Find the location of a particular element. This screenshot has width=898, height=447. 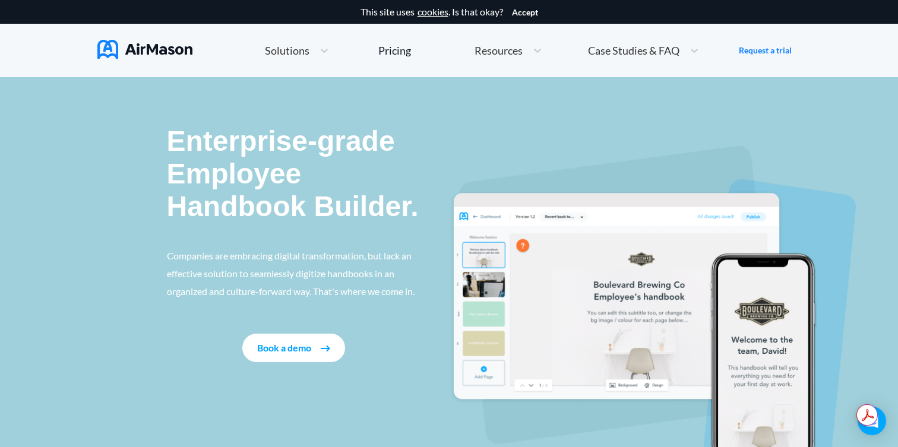

a: cookies is located at coordinates (433, 12).